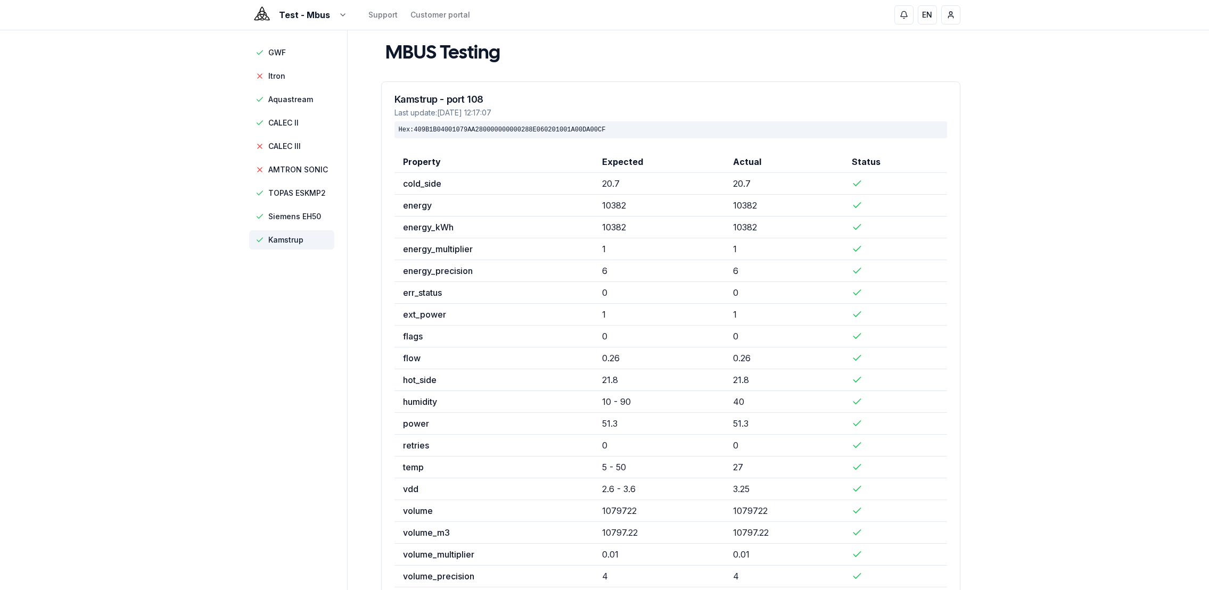  Describe the element at coordinates (927, 15) in the screenshot. I see `button: EN` at that location.